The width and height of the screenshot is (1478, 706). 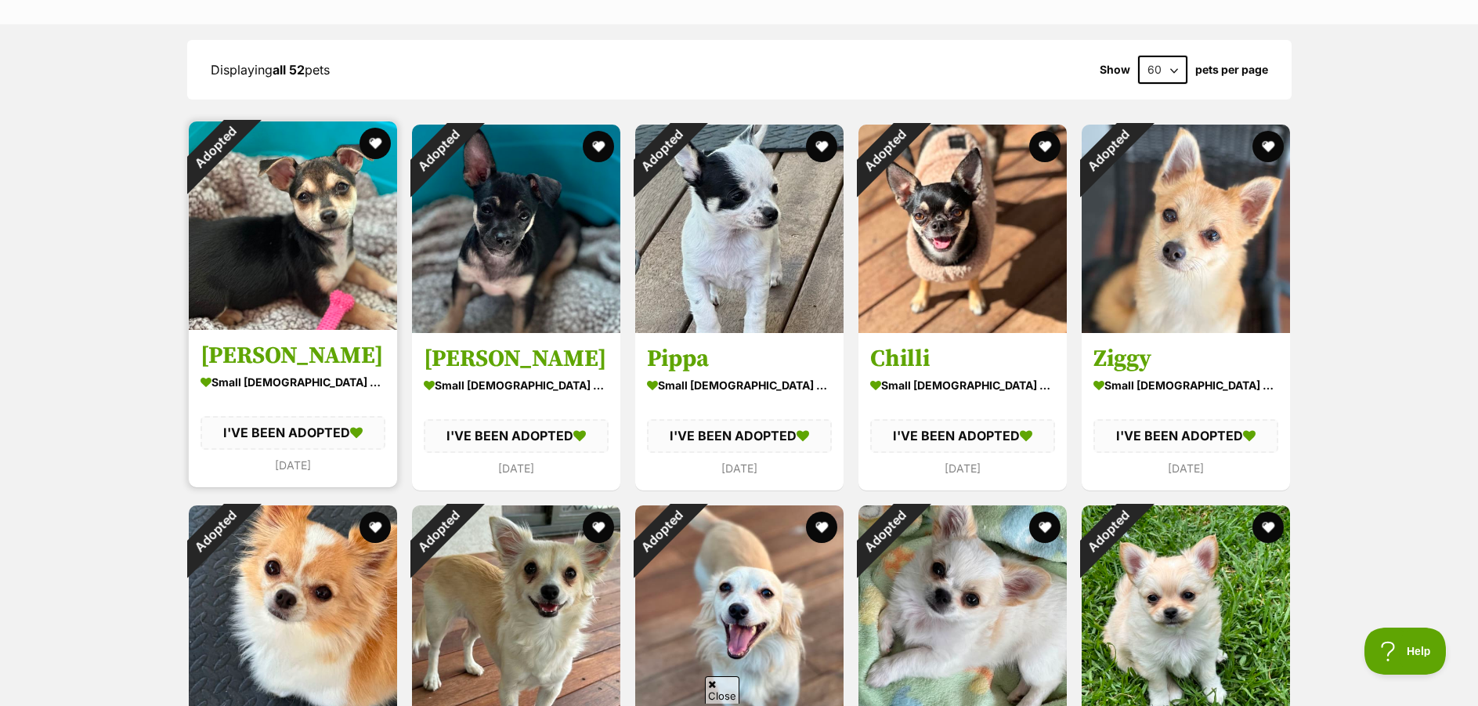 What do you see at coordinates (516, 229) in the screenshot?
I see `img: Zita` at bounding box center [516, 229].